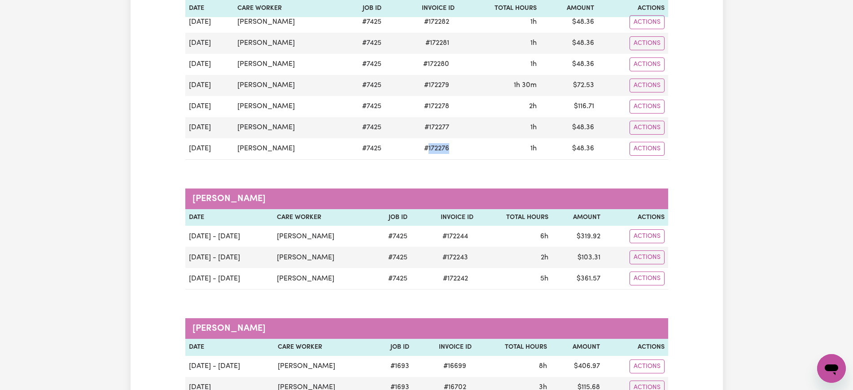  I want to click on td: $ 103.31, so click(578, 257).